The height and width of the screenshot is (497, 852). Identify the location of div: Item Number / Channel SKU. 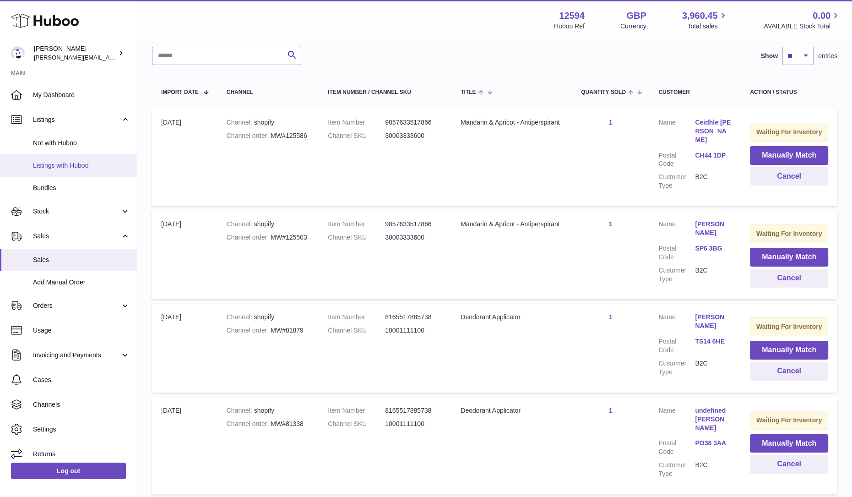
(385, 92).